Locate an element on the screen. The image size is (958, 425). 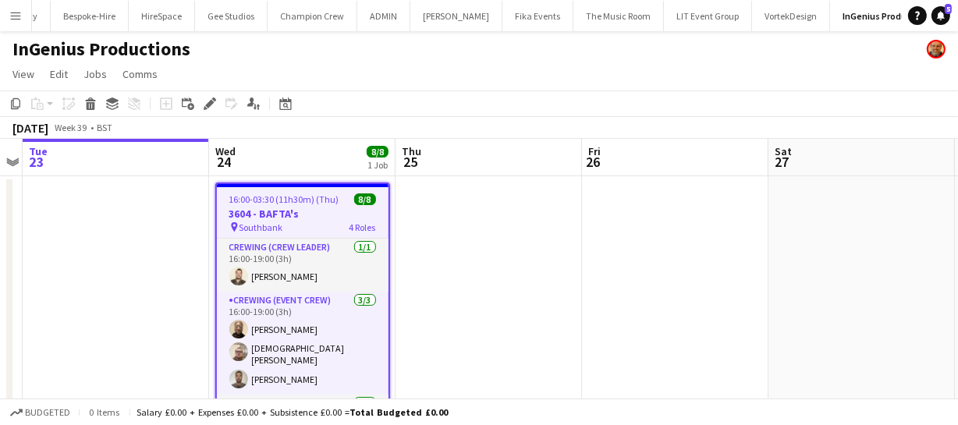
a: 5 is located at coordinates (941, 16).